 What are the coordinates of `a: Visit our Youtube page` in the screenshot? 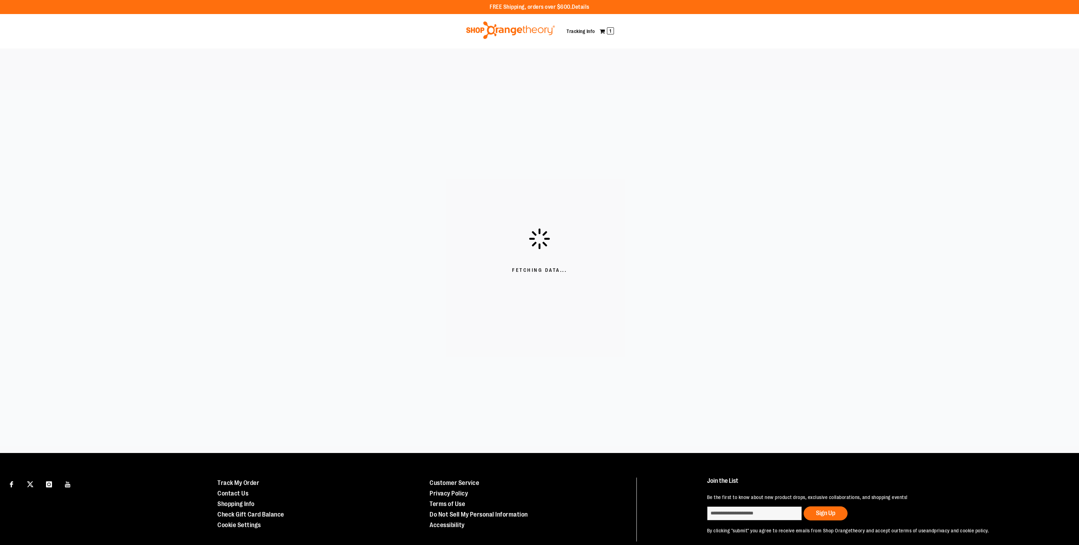 It's located at (68, 484).